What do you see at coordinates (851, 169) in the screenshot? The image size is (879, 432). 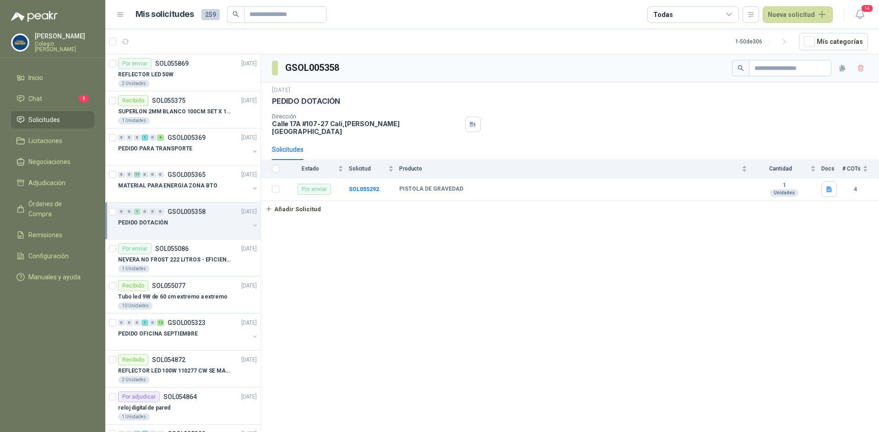 I see `span: # COTs` at bounding box center [851, 169].